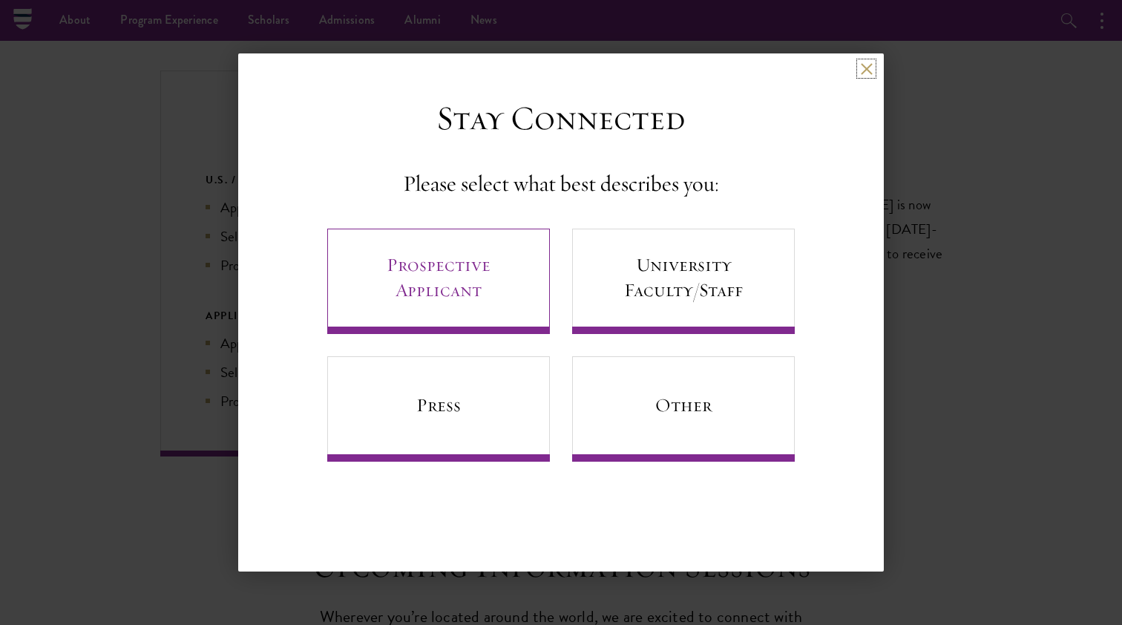 The image size is (1122, 625). Describe the element at coordinates (561, 119) in the screenshot. I see `h3: Stay Connected` at that location.